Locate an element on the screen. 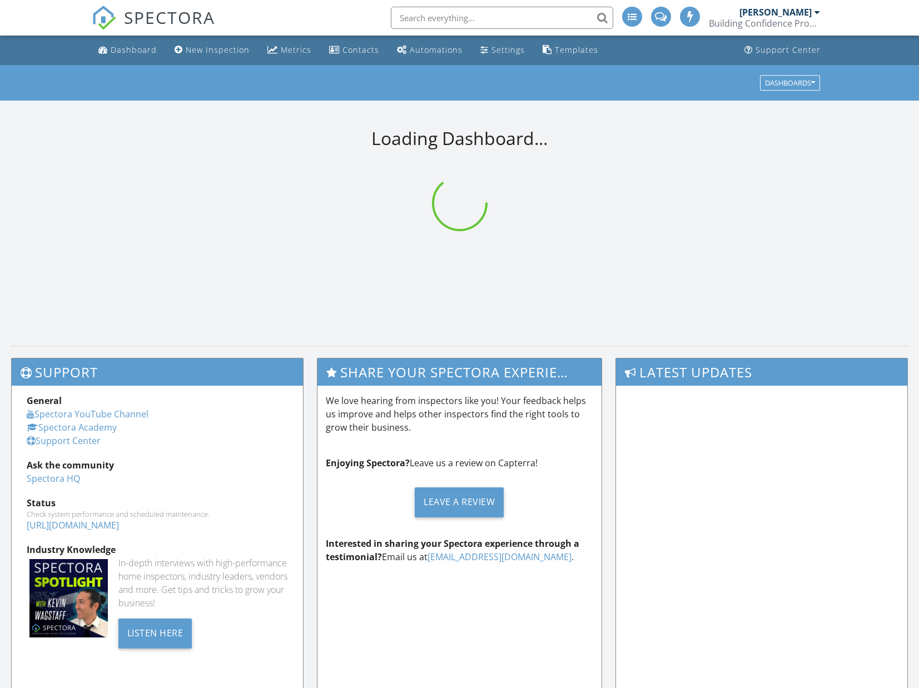  div: Ask the community is located at coordinates (157, 465).